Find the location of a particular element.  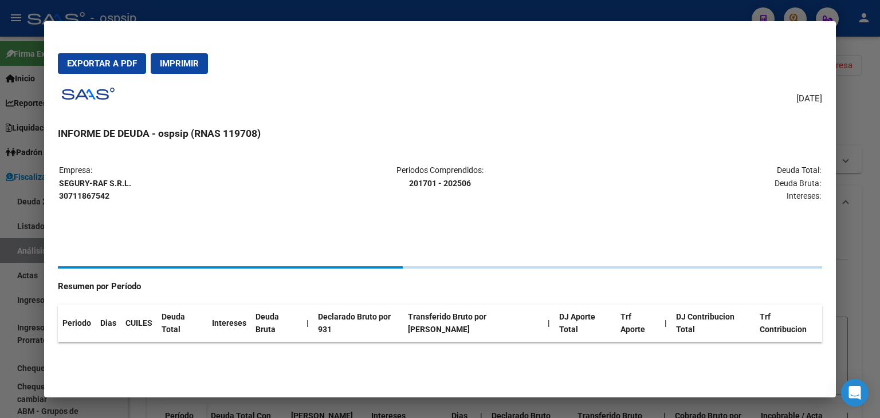

th: Periodo is located at coordinates (77, 324).